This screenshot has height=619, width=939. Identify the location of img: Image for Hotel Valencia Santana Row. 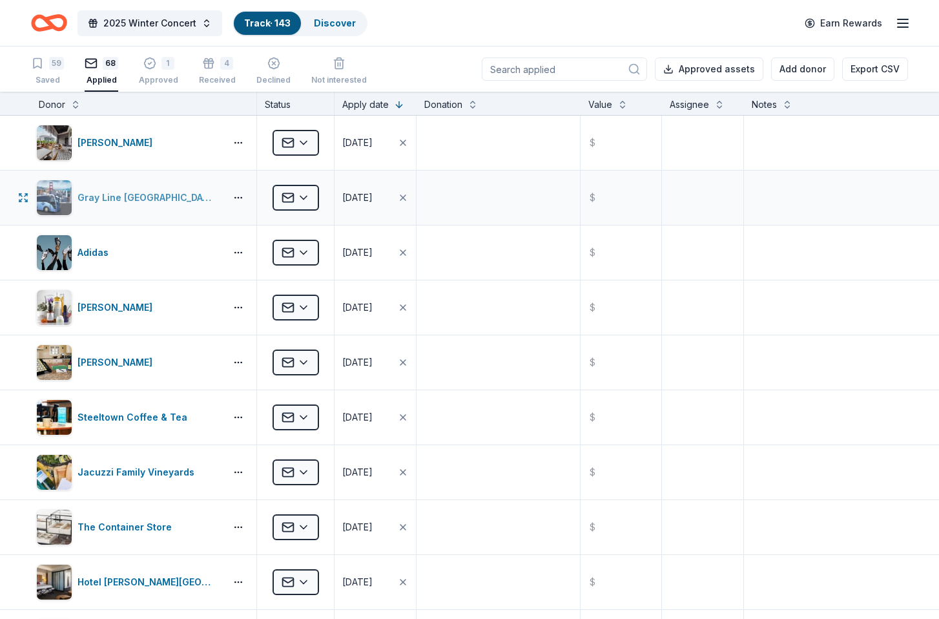
(54, 582).